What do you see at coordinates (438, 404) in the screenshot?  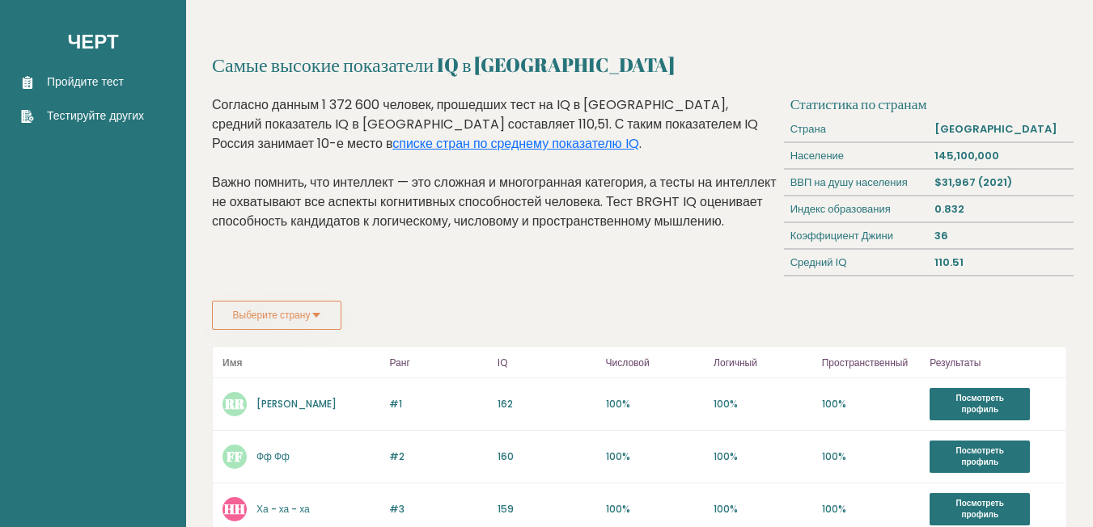 I see `p: #1` at bounding box center [438, 404].